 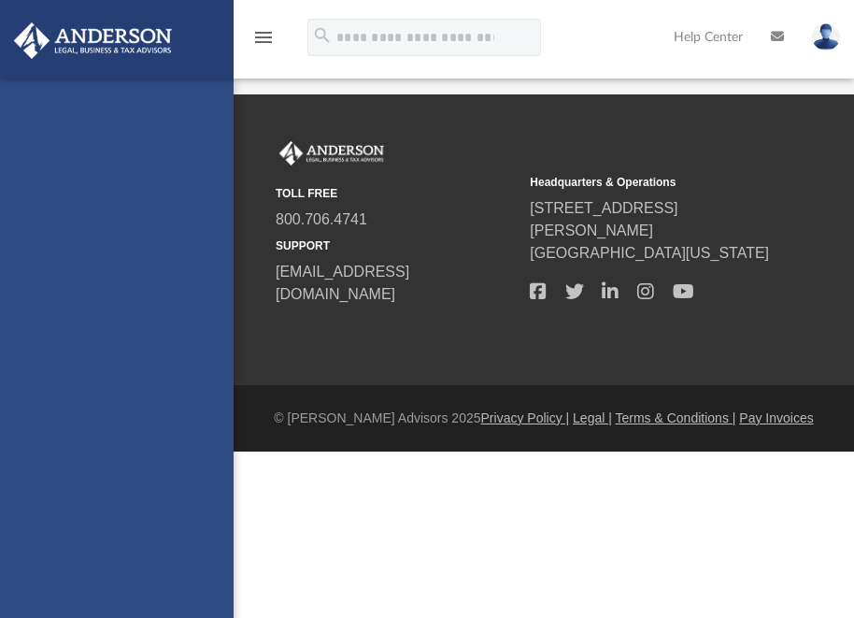 What do you see at coordinates (675, 418) in the screenshot?
I see `a: Terms & Conditions |` at bounding box center [675, 418].